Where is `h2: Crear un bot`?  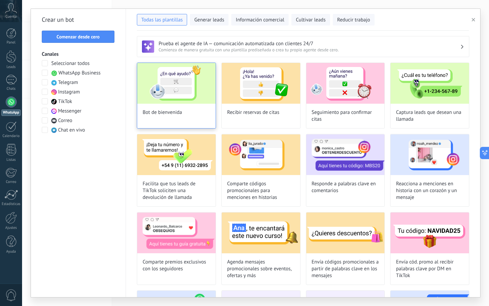
h2: Crear un bot is located at coordinates (78, 20).